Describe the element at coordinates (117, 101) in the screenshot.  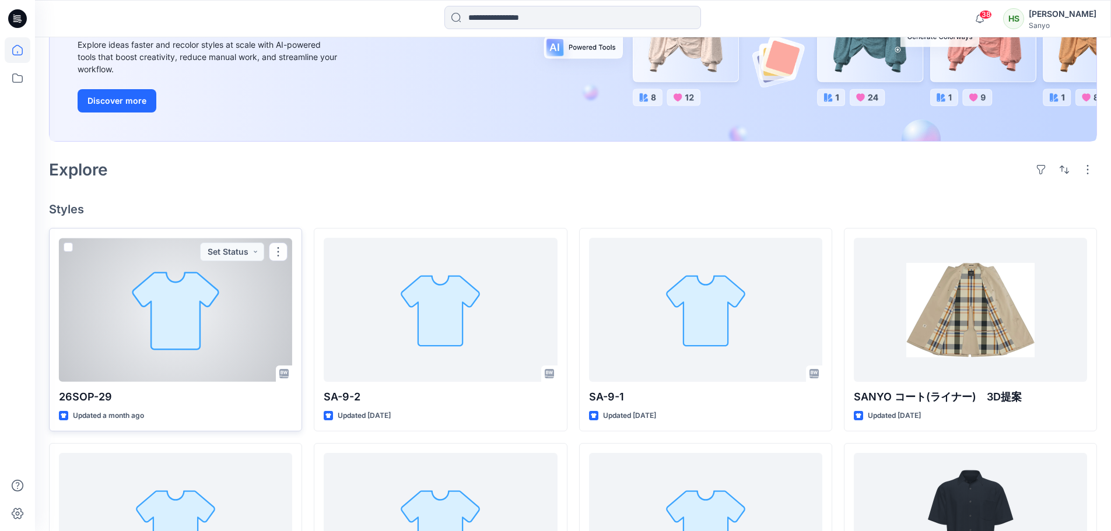
I see `button: Discover more` at that location.